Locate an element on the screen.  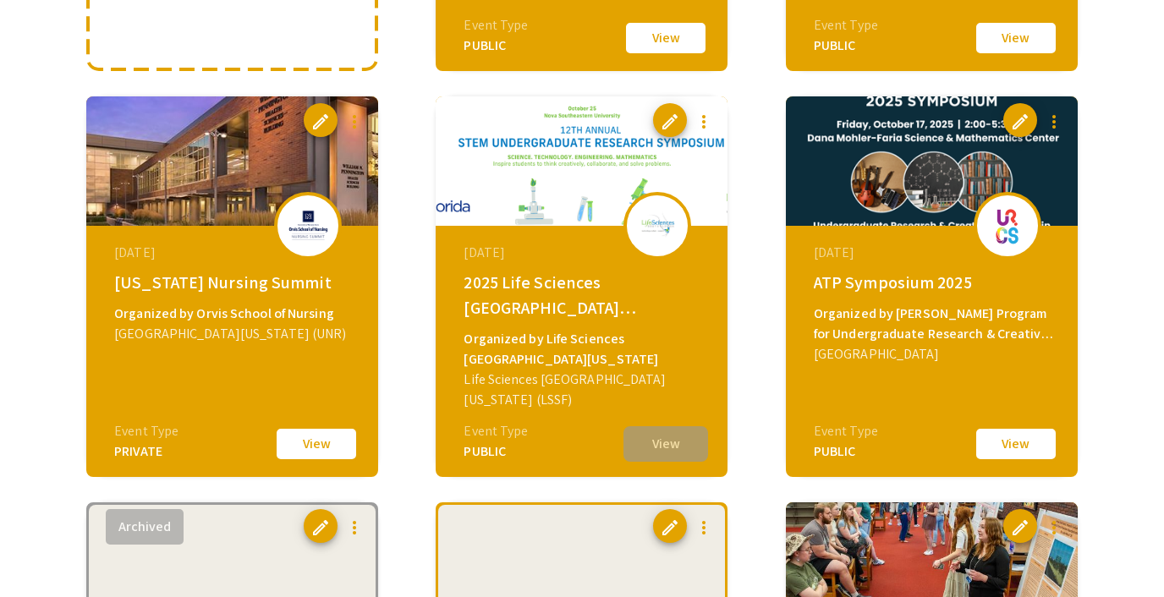
div: Organized by Orvis School of Nursing is located at coordinates (234, 314).